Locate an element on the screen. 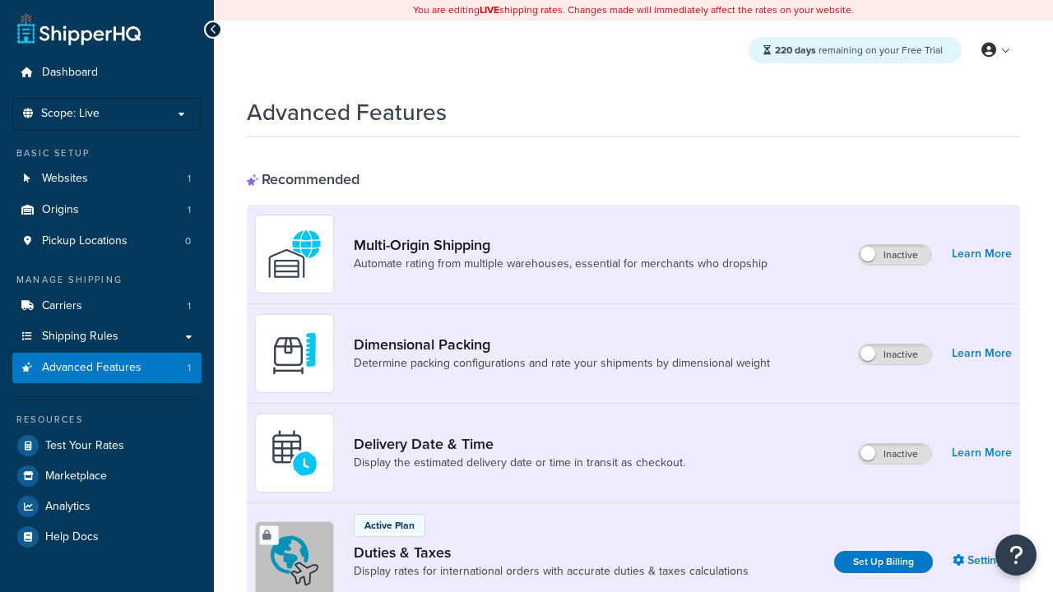 This screenshot has width=1053, height=592. a: Help Docs is located at coordinates (107, 537).